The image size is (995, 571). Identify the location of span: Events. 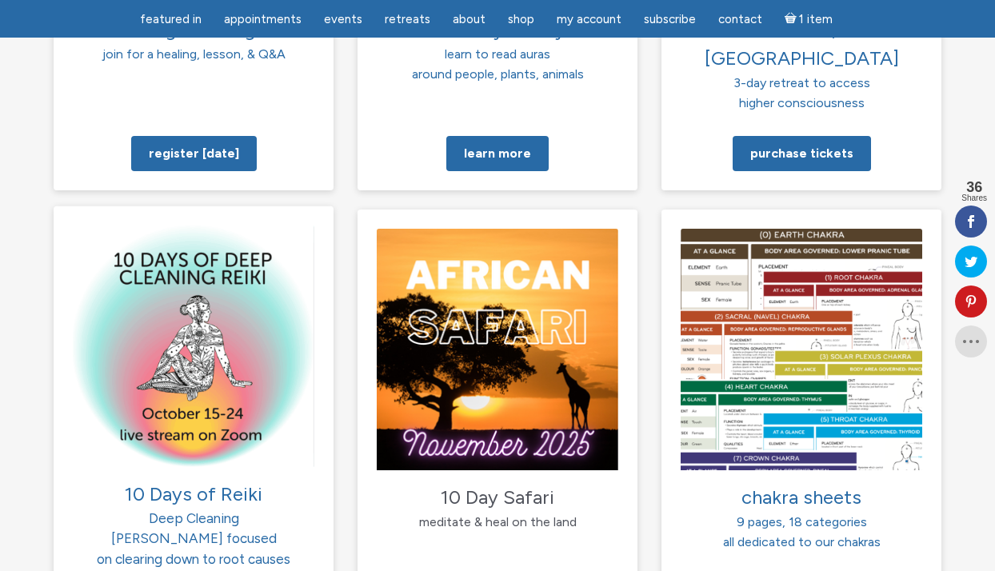
(343, 19).